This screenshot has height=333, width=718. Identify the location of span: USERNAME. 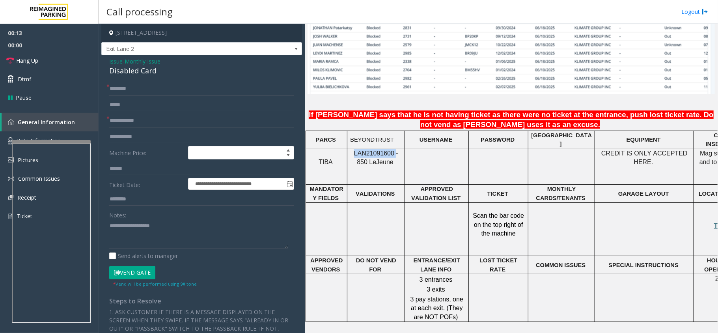
(436, 140).